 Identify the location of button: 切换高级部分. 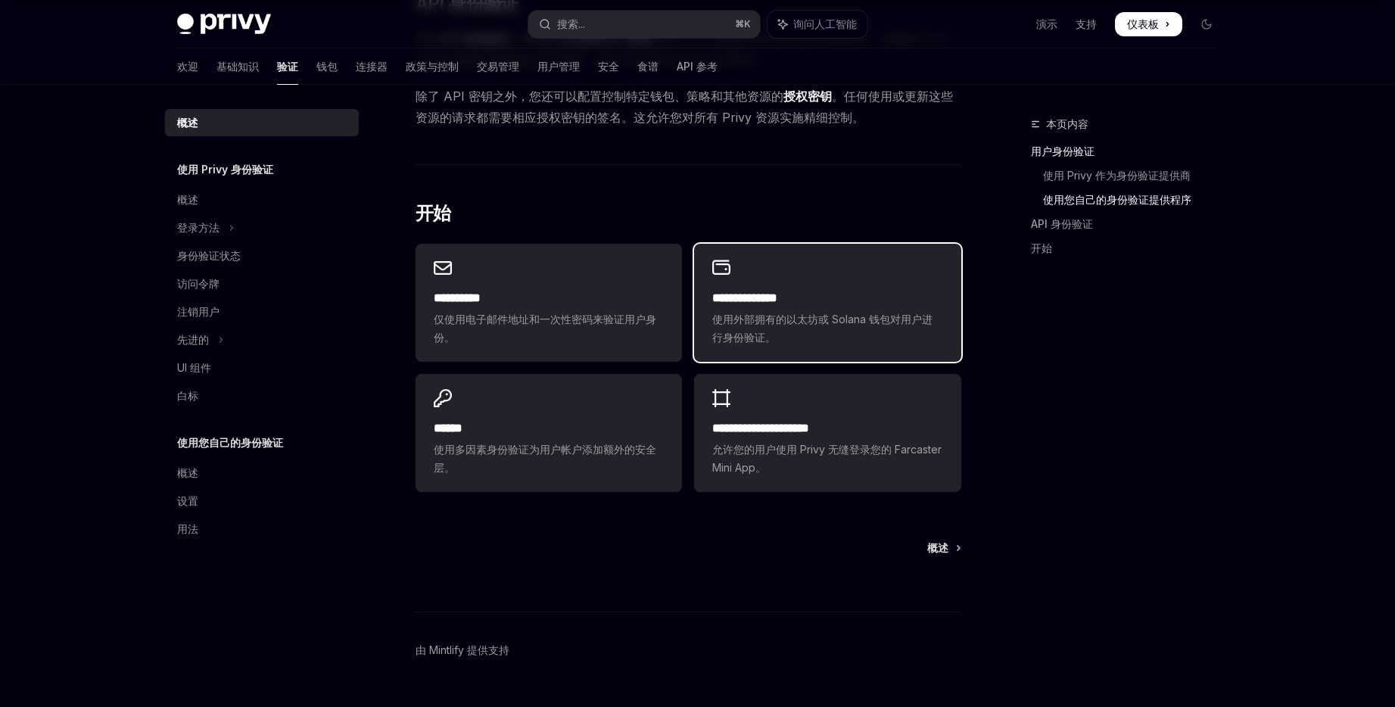
(262, 340).